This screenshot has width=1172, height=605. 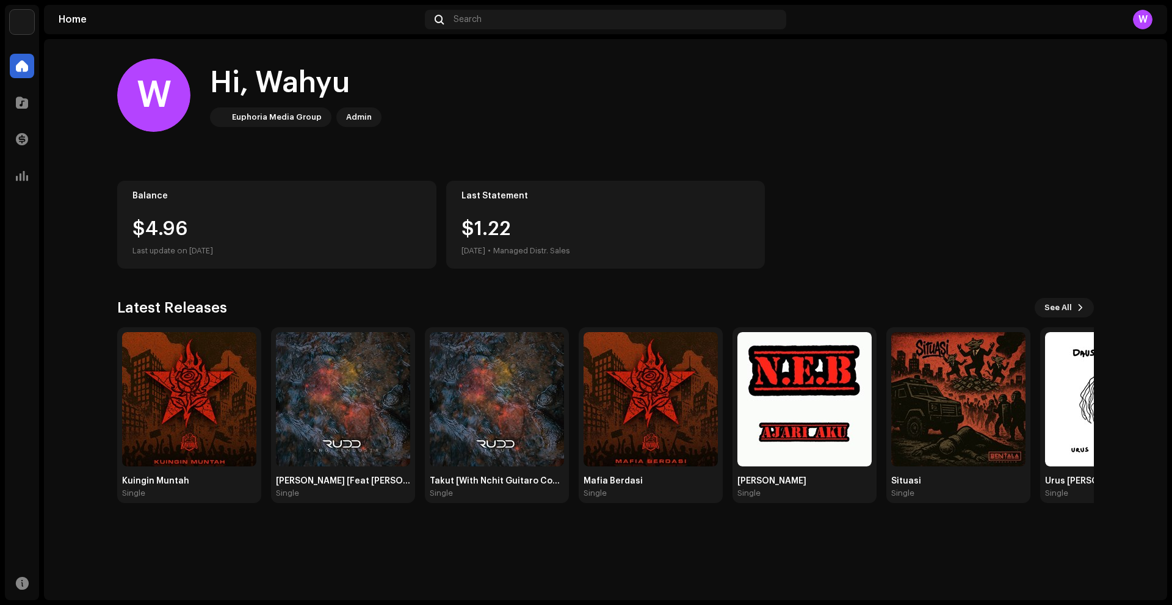 I want to click on div: Kuingin Muntah, so click(x=189, y=481).